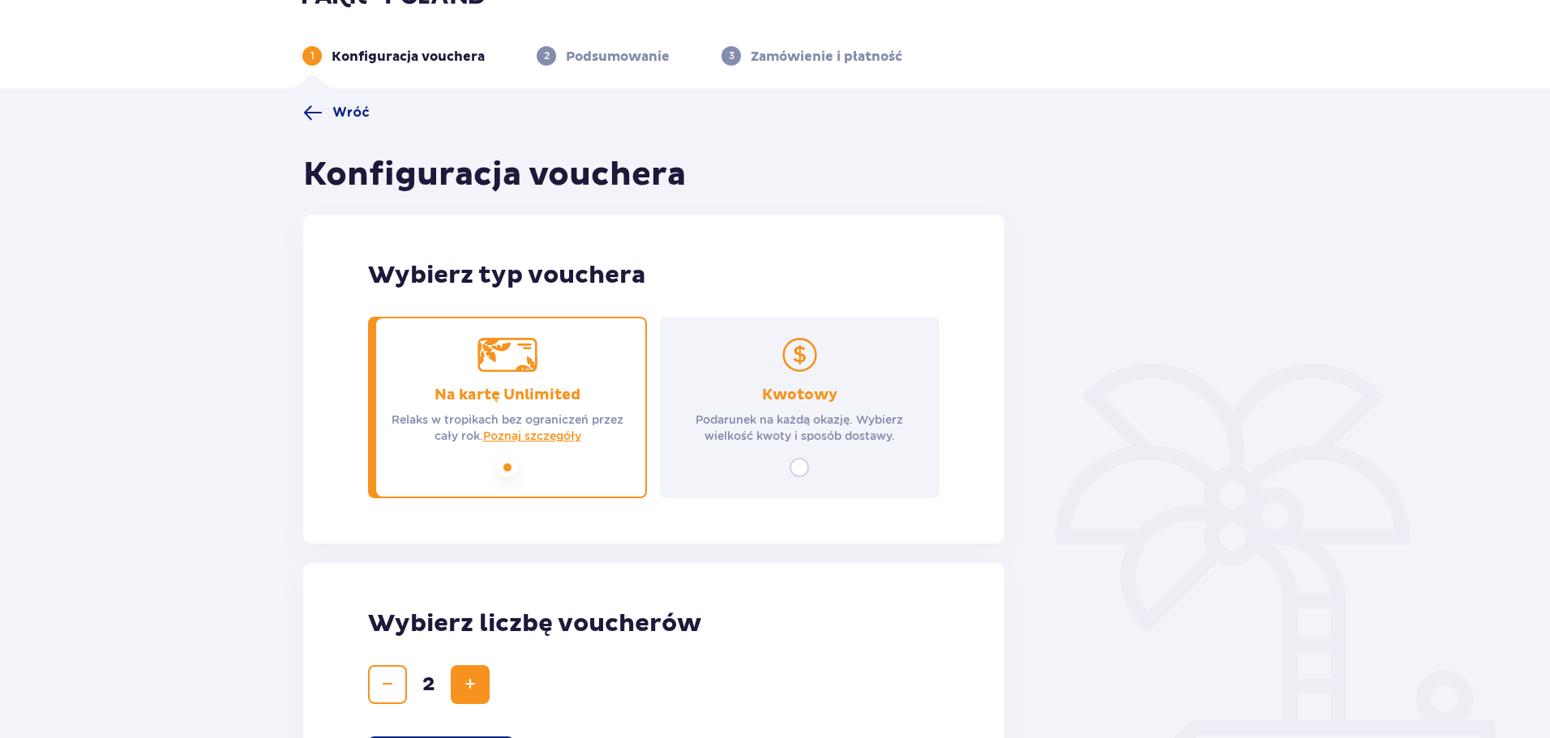 Image resolution: width=1550 pixels, height=738 pixels. What do you see at coordinates (351, 113) in the screenshot?
I see `span: Wróć` at bounding box center [351, 113].